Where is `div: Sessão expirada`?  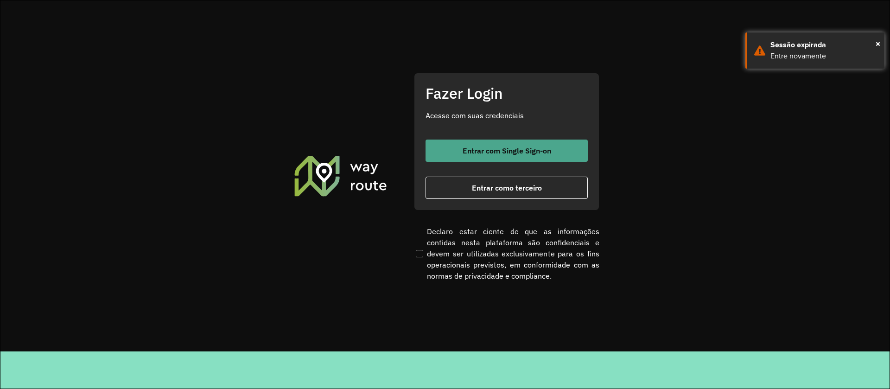
div: Sessão expirada is located at coordinates (824, 45).